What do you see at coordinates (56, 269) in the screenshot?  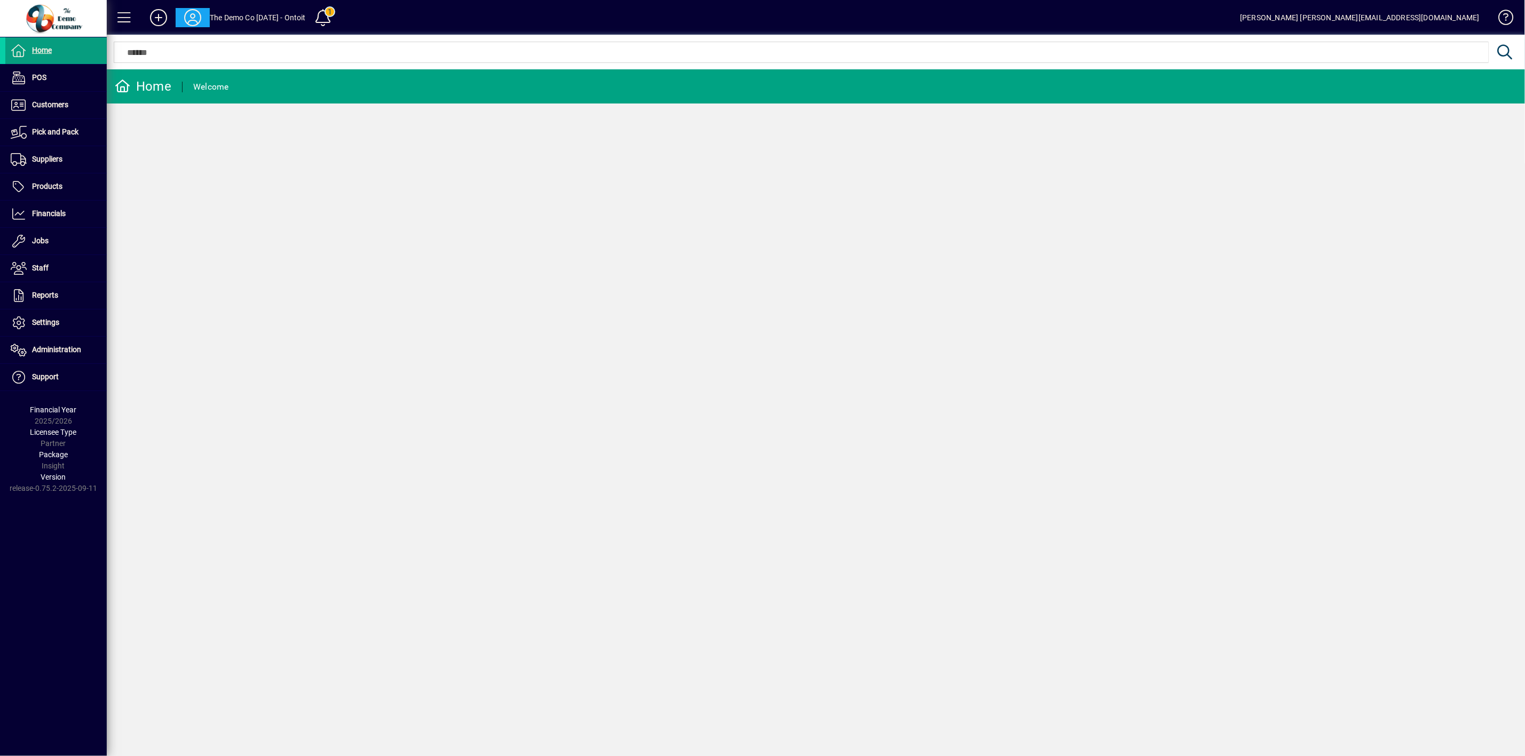 I see `a: Staff` at bounding box center [56, 269].